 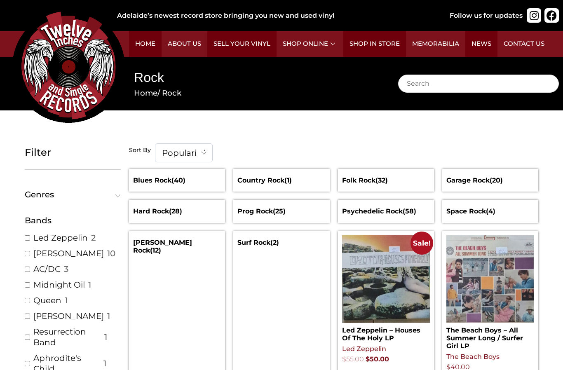 What do you see at coordinates (281, 242) in the screenshot?
I see `a: Visit product category Surf Rock` at bounding box center [281, 242].